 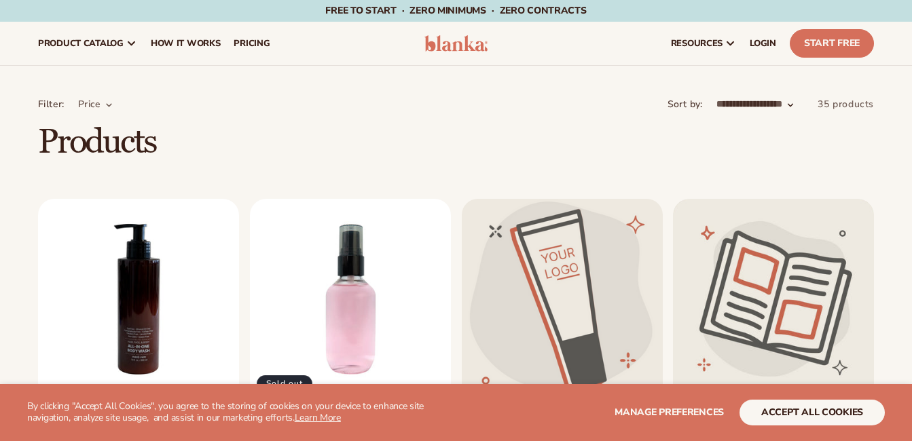 What do you see at coordinates (669, 412) in the screenshot?
I see `span: Manage preferences` at bounding box center [669, 412].